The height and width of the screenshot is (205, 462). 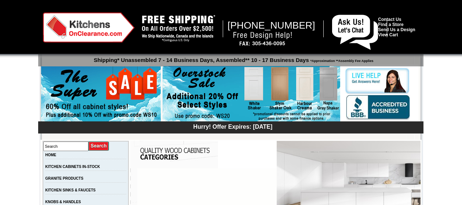 What do you see at coordinates (63, 202) in the screenshot?
I see `a: KNOBS & HANDLES` at bounding box center [63, 202].